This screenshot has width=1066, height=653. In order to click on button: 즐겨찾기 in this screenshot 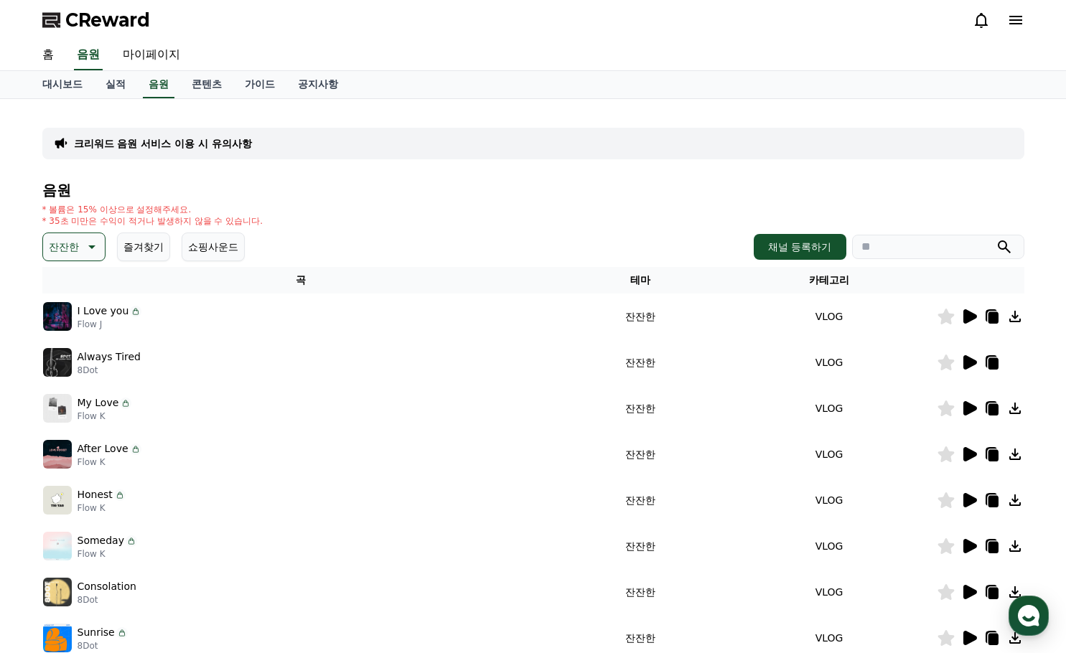, I will do `click(144, 247)`.